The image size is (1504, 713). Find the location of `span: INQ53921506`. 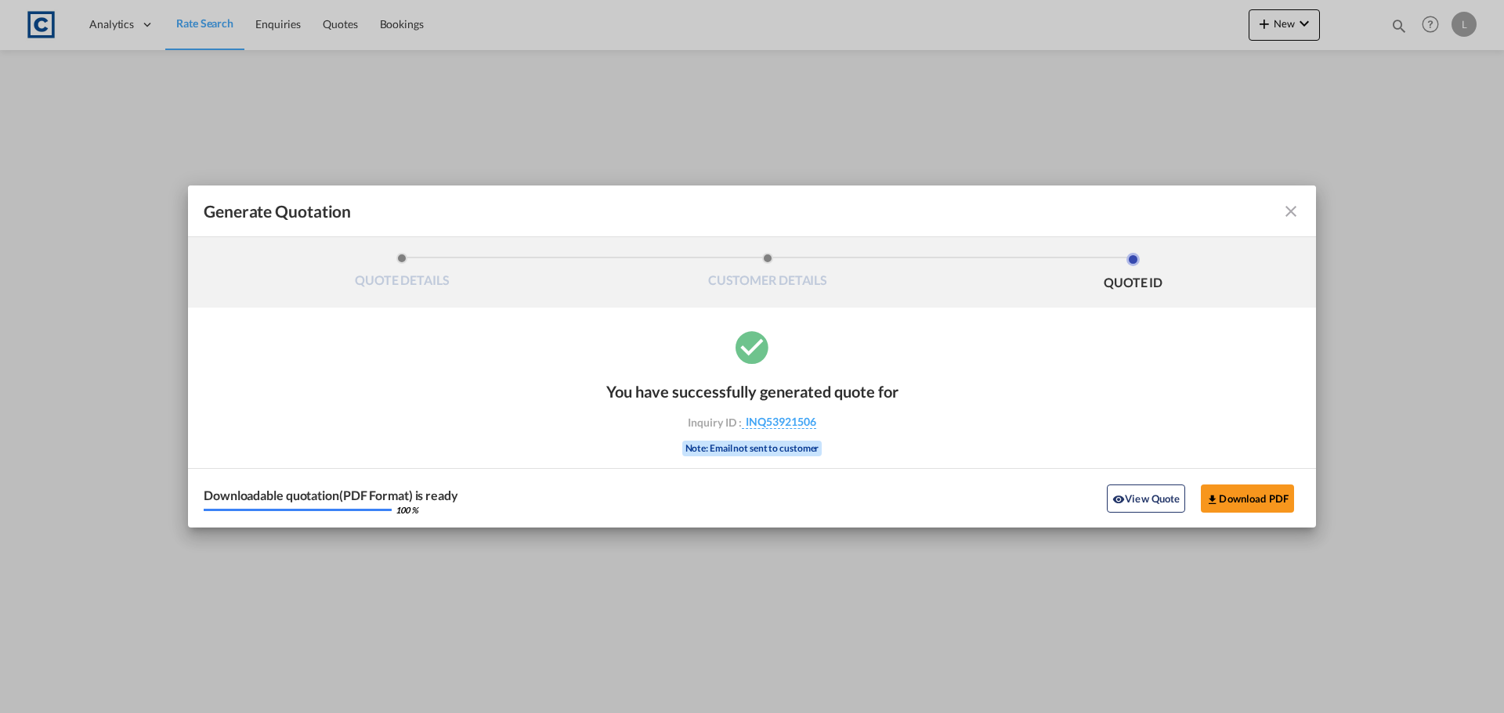

span: INQ53921506 is located at coordinates (778, 422).